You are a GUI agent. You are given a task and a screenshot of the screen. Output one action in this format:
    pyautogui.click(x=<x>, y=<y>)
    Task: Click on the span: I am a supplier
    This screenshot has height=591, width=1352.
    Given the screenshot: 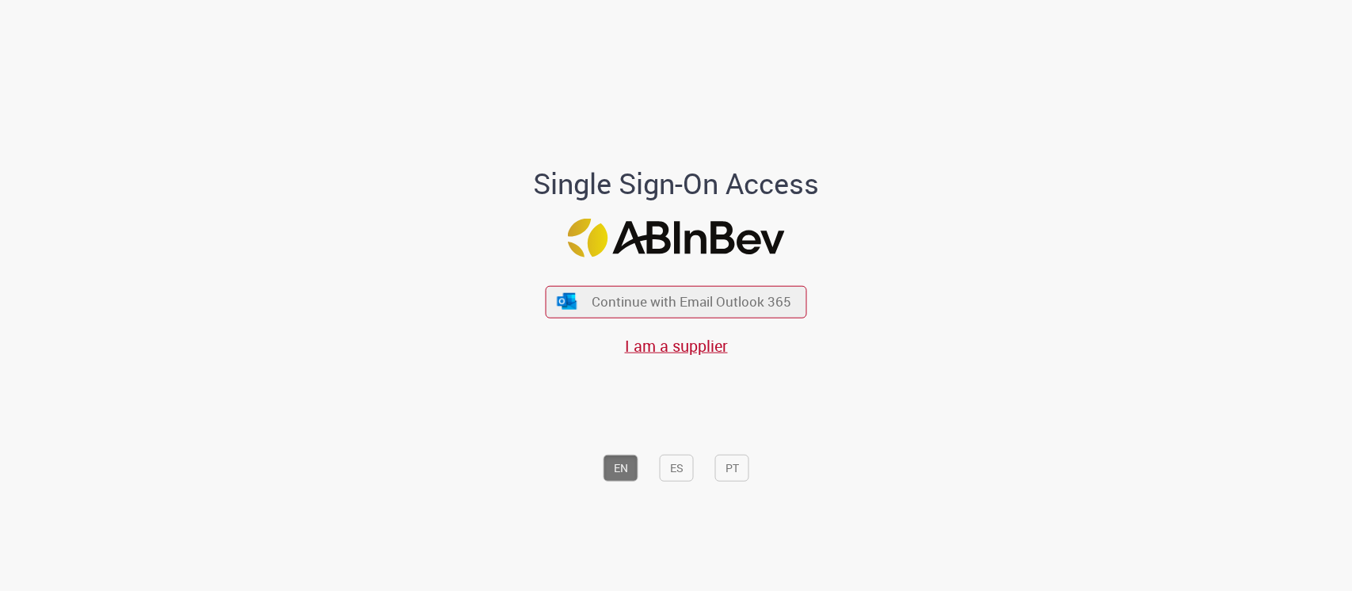 What is the action you would take?
    pyautogui.click(x=676, y=345)
    